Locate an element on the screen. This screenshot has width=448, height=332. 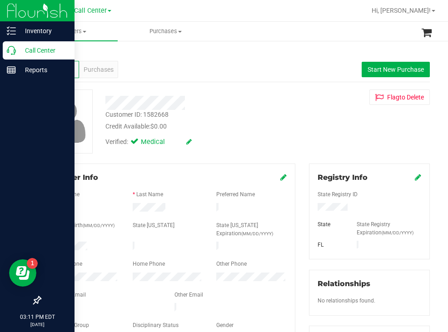
label: Disciplinary Status is located at coordinates (156, 326).